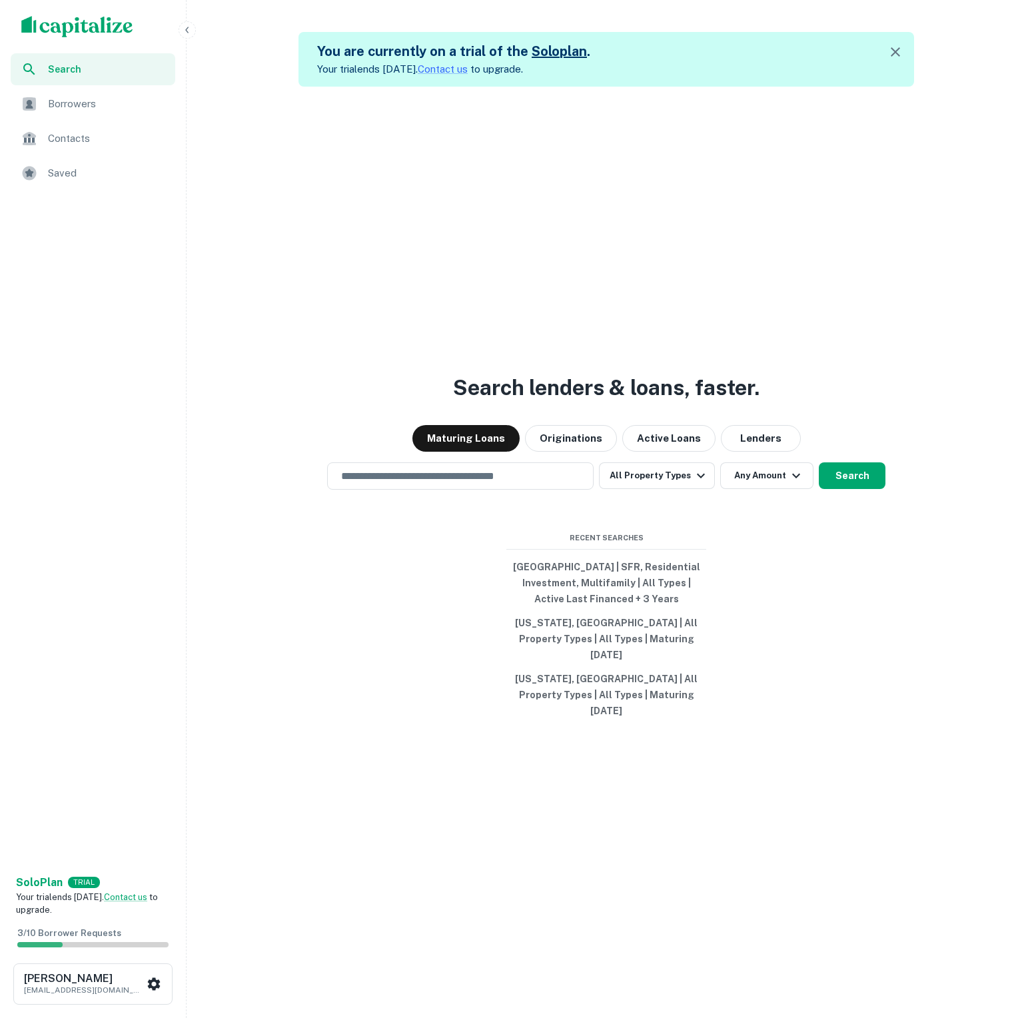 The height and width of the screenshot is (1018, 1026). I want to click on img: capitalize-logo.png, so click(77, 27).